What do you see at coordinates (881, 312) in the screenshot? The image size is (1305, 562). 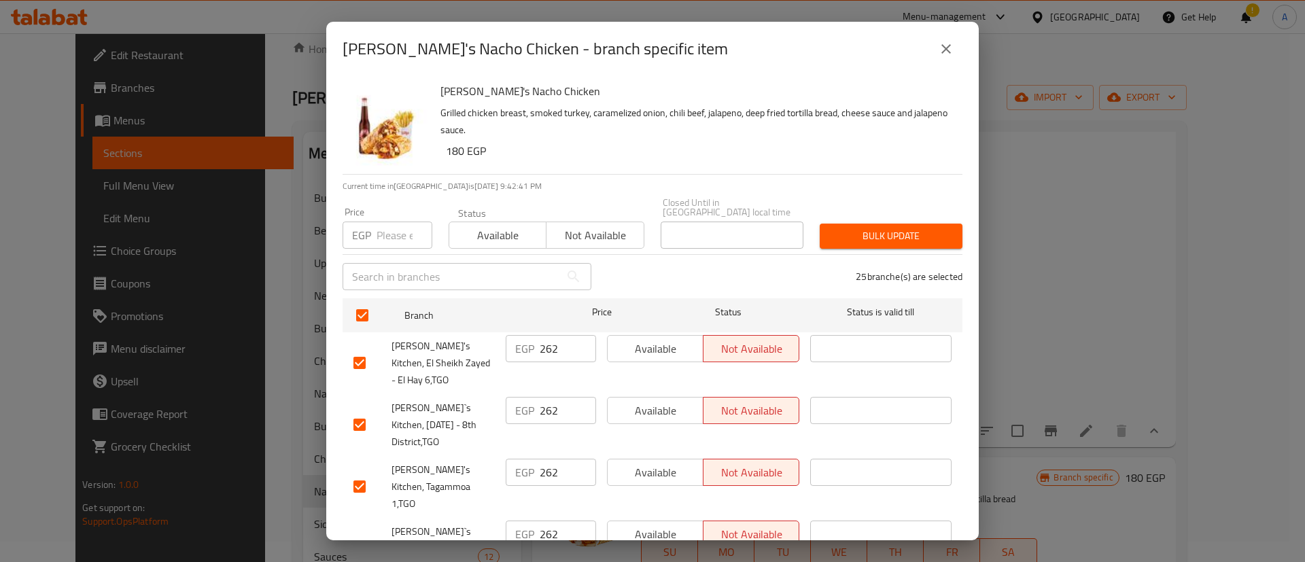 I see `span: Status is valid till` at bounding box center [881, 312].